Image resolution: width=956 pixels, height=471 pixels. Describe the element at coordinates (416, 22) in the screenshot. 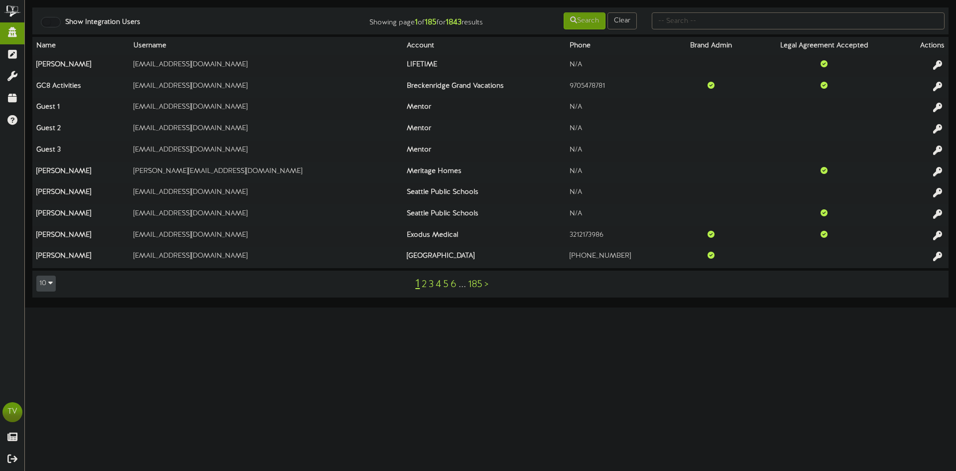

I see `strong: 1` at that location.